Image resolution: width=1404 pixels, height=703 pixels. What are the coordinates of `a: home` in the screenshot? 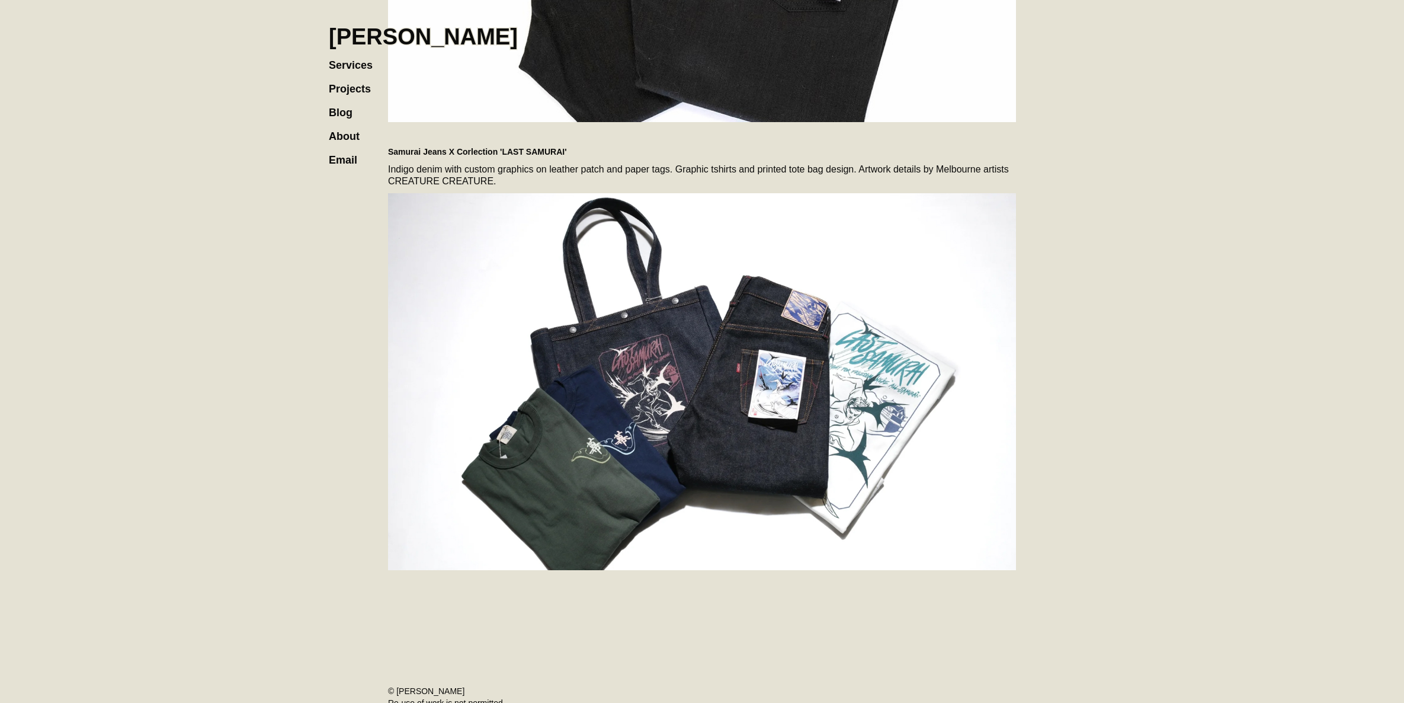 It's located at (423, 31).